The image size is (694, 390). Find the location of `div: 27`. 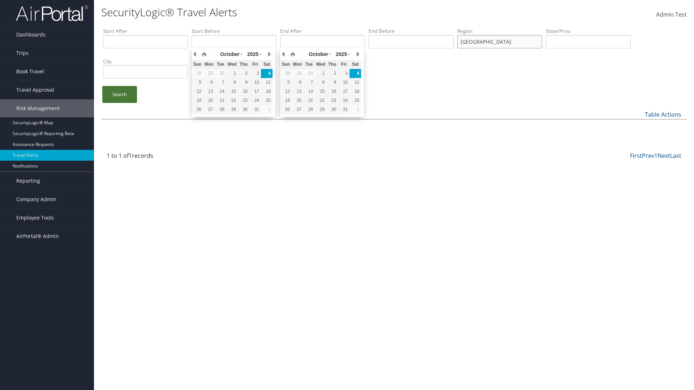

div: 27 is located at coordinates (209, 109).